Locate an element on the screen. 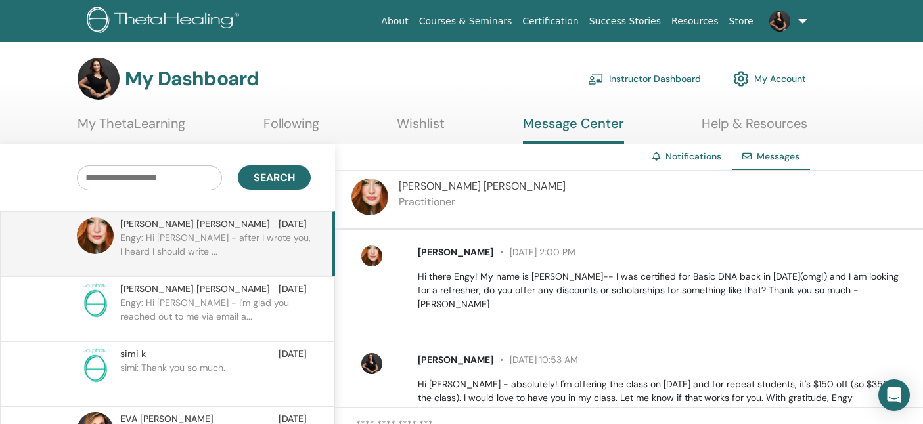 The height and width of the screenshot is (424, 923). span: simi k is located at coordinates (133, 354).